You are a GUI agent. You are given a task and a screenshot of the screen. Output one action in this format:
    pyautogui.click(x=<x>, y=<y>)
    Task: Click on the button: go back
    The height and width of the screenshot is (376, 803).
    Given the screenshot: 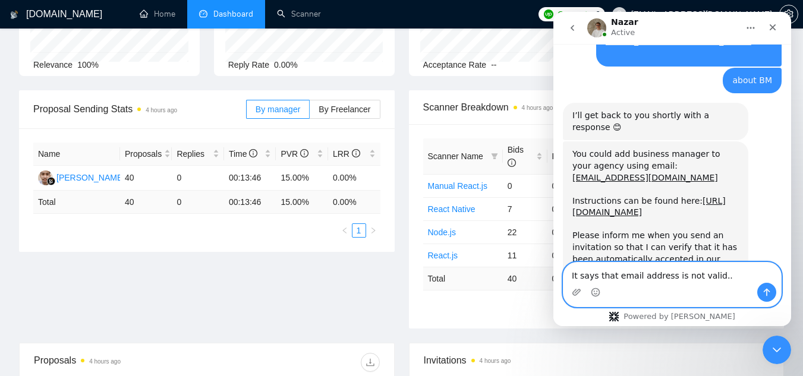 What is the action you would take?
    pyautogui.click(x=19, y=16)
    